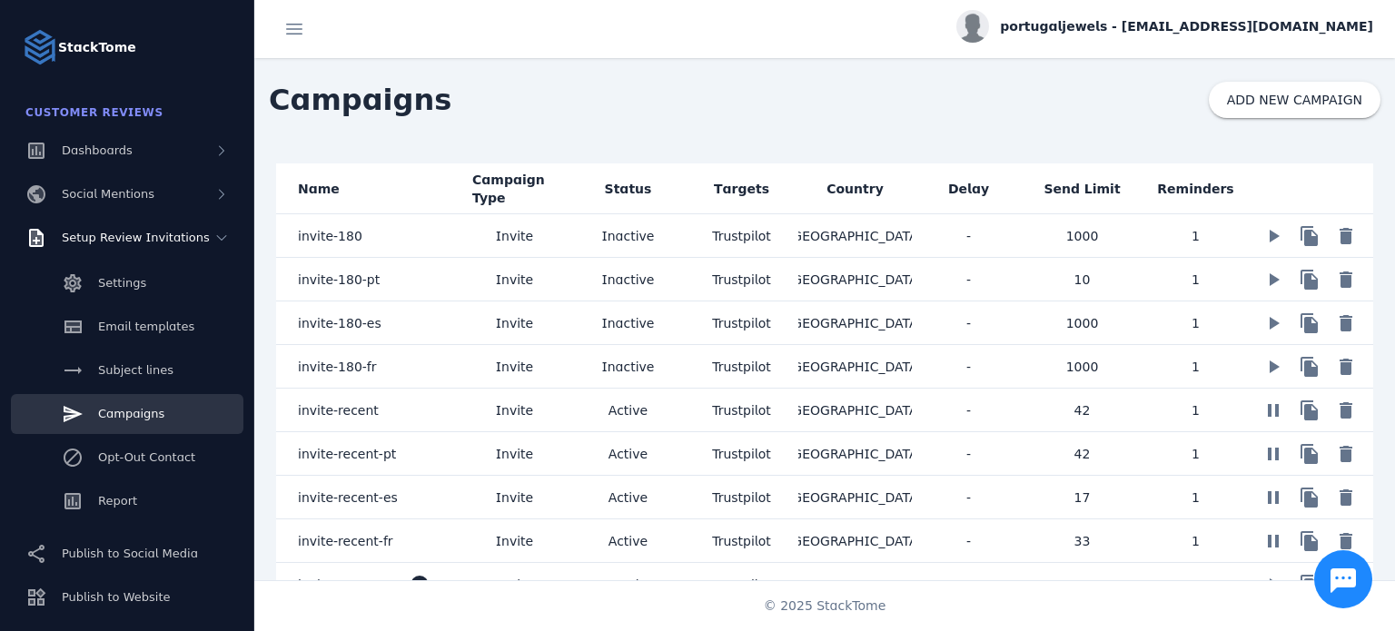  What do you see at coordinates (1295, 100) in the screenshot?
I see `span: ADD NEW CAMPAIGN` at bounding box center [1295, 100].